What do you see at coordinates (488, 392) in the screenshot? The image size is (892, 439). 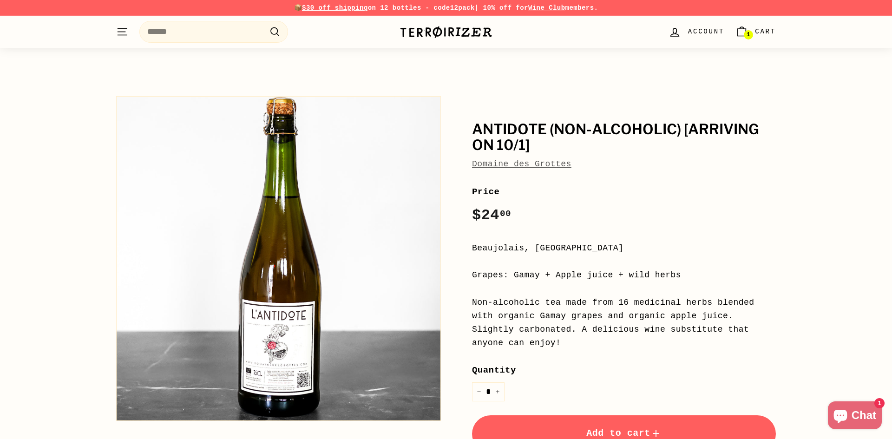 I see `input: quantity` at bounding box center [488, 392].